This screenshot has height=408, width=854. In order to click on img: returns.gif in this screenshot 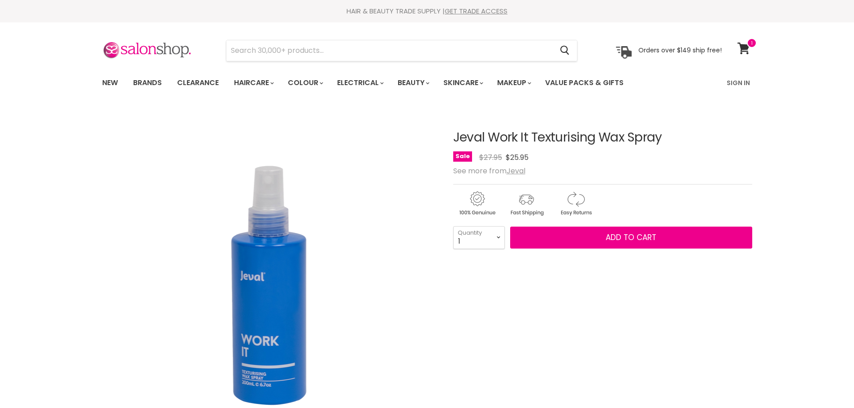, I will do `click(575, 203)`.